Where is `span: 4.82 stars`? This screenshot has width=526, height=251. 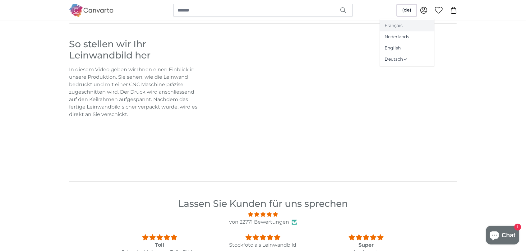
span: 4.82 stars is located at coordinates (263, 214).